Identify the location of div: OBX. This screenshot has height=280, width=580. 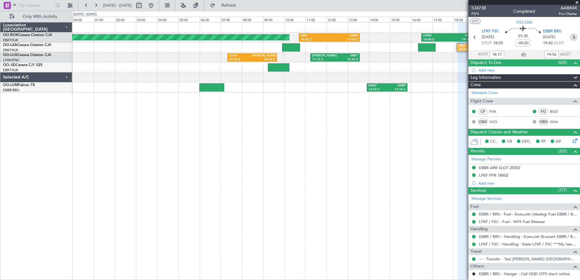
(543, 122).